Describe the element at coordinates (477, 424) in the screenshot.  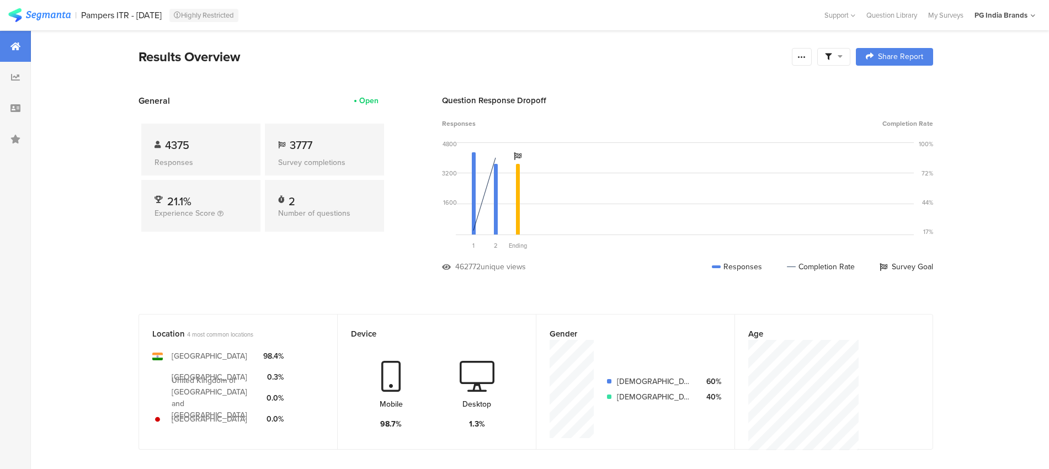
I see `div: 1.3%` at that location.